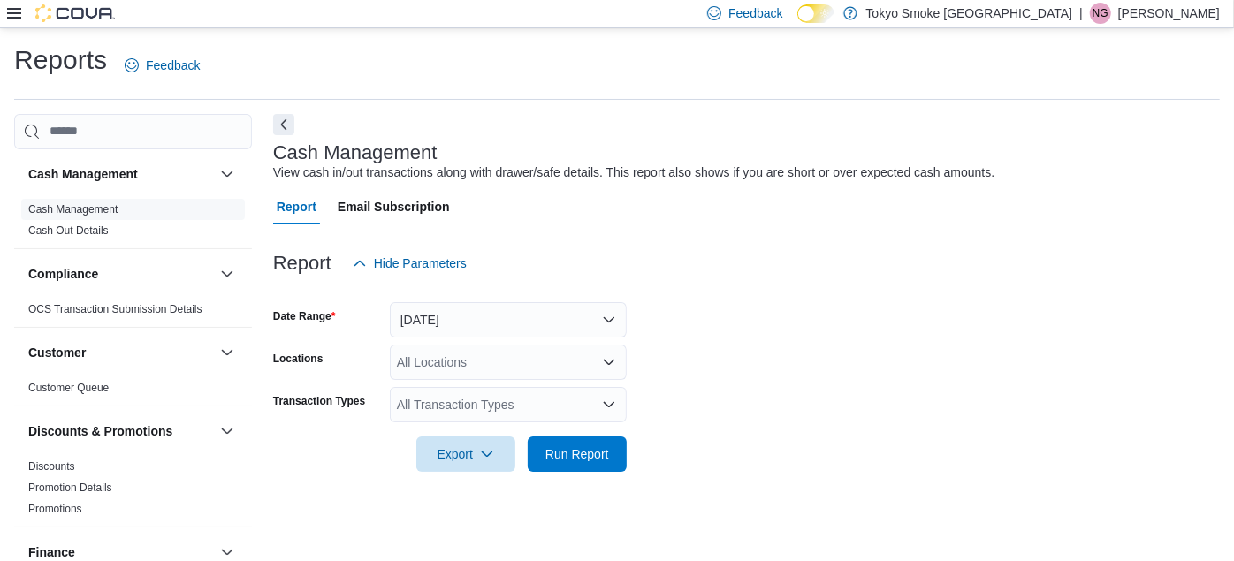 The height and width of the screenshot is (561, 1234). I want to click on span: Email Subscription, so click(393, 207).